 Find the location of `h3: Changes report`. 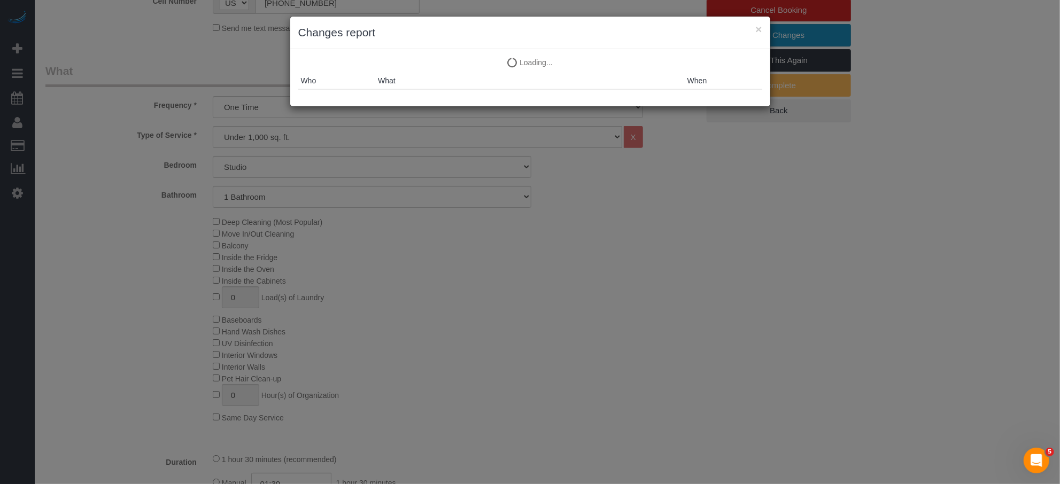

h3: Changes report is located at coordinates (530, 33).